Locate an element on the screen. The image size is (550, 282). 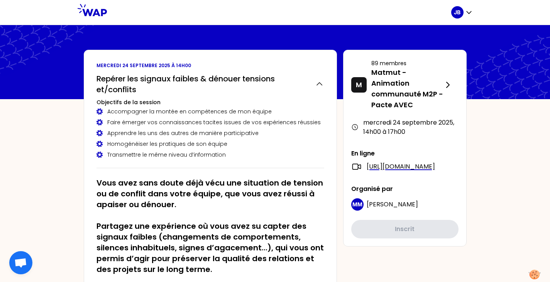
div: Faire émerger vos connaissances tacites issues de vos expériences réussies is located at coordinates (210, 122).